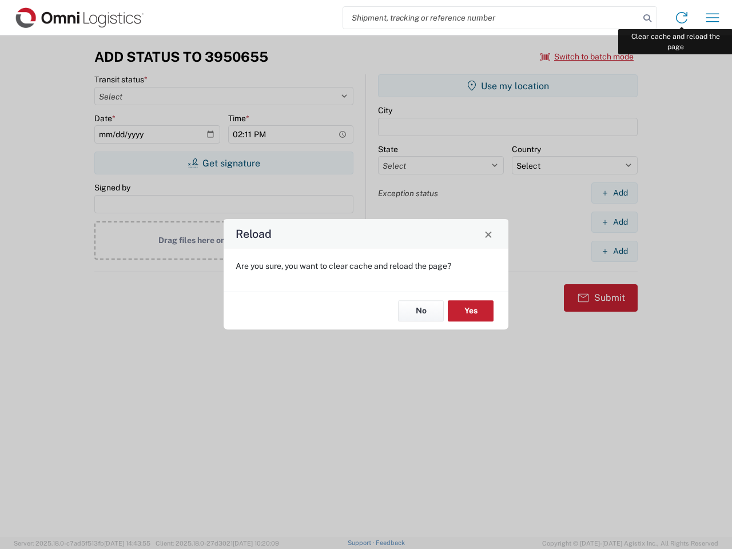 This screenshot has height=549, width=732. Describe the element at coordinates (421, 311) in the screenshot. I see `button: No` at that location.